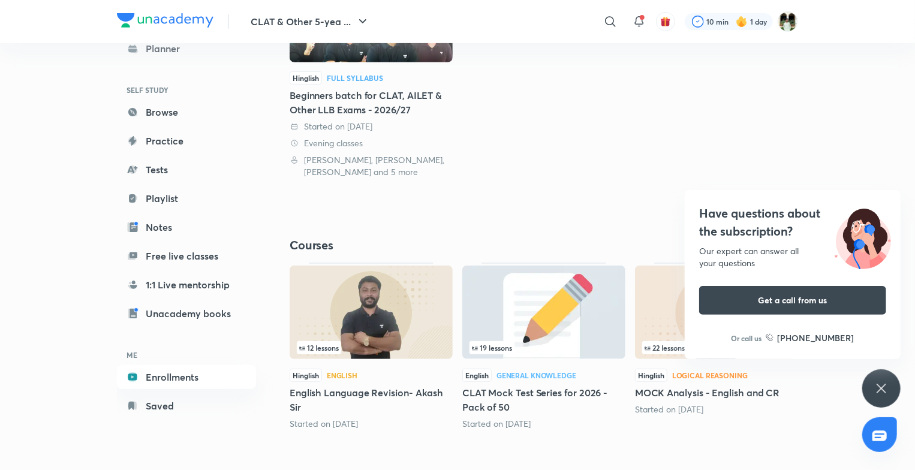  Describe the element at coordinates (793, 257) in the screenshot. I see `div: Our expert can answer all your questions` at that location.